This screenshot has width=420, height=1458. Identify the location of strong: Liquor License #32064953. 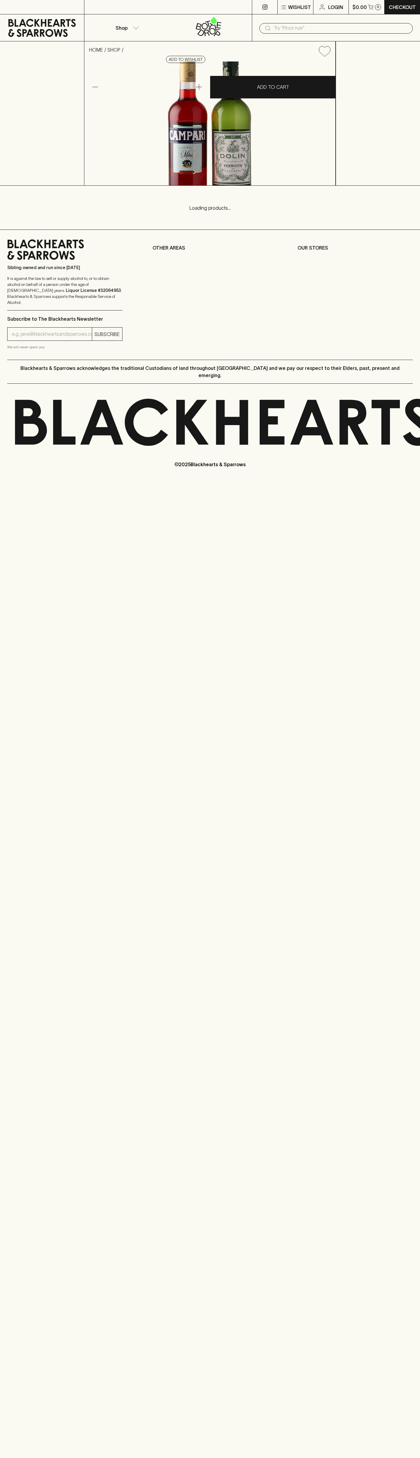
(93, 290).